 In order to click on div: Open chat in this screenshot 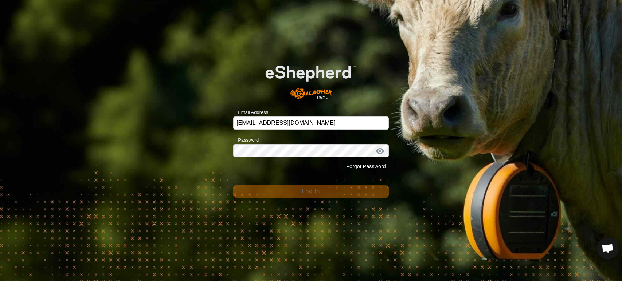, I will do `click(607, 248)`.